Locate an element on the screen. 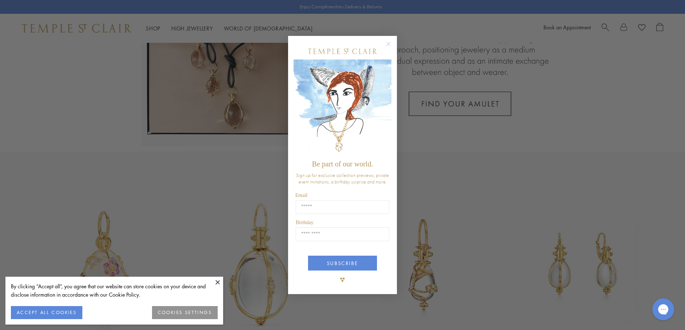  button: SUBSCRIBE is located at coordinates (343, 263).